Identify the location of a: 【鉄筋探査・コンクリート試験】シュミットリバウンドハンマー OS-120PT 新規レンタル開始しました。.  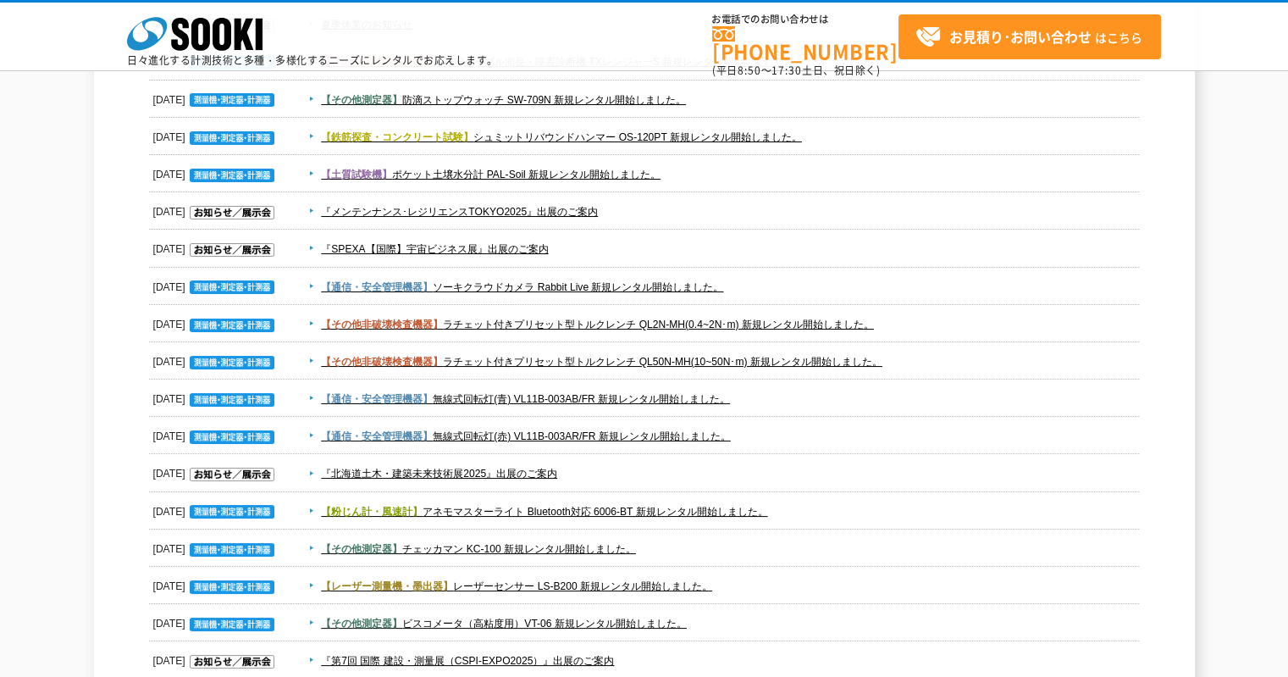
(561, 137).